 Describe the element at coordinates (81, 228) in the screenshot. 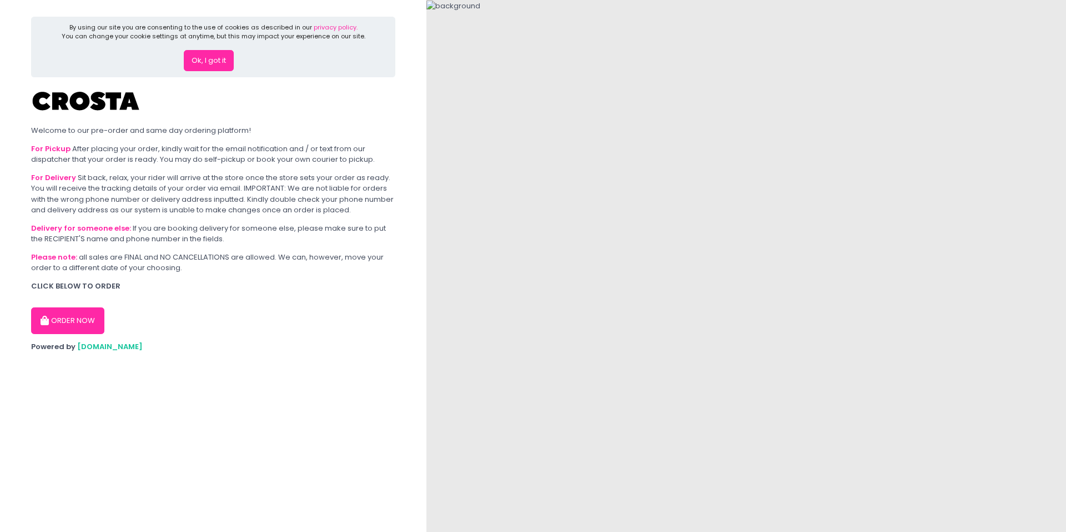

I see `b: Delivery for someone else:` at that location.